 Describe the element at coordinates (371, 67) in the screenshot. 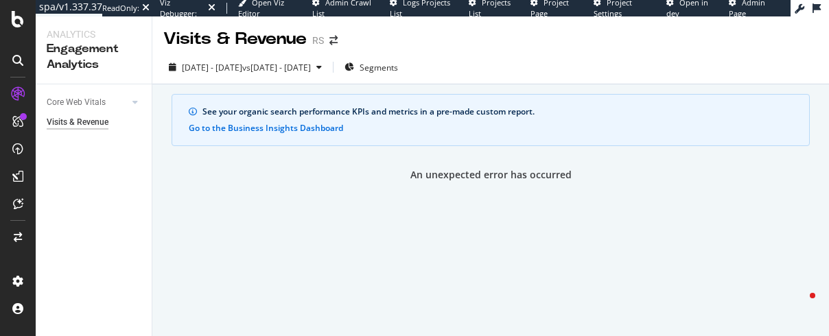

I see `button: Segments` at that location.